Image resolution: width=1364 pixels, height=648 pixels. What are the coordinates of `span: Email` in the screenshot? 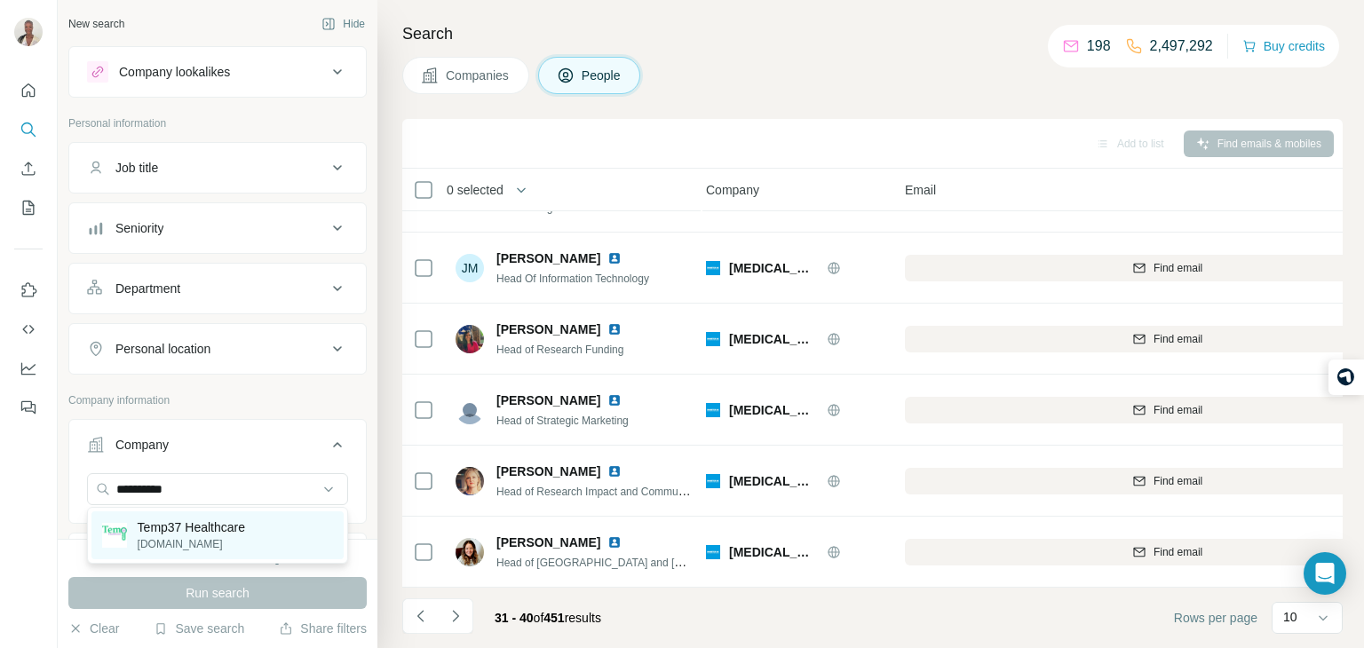 It's located at (920, 190).